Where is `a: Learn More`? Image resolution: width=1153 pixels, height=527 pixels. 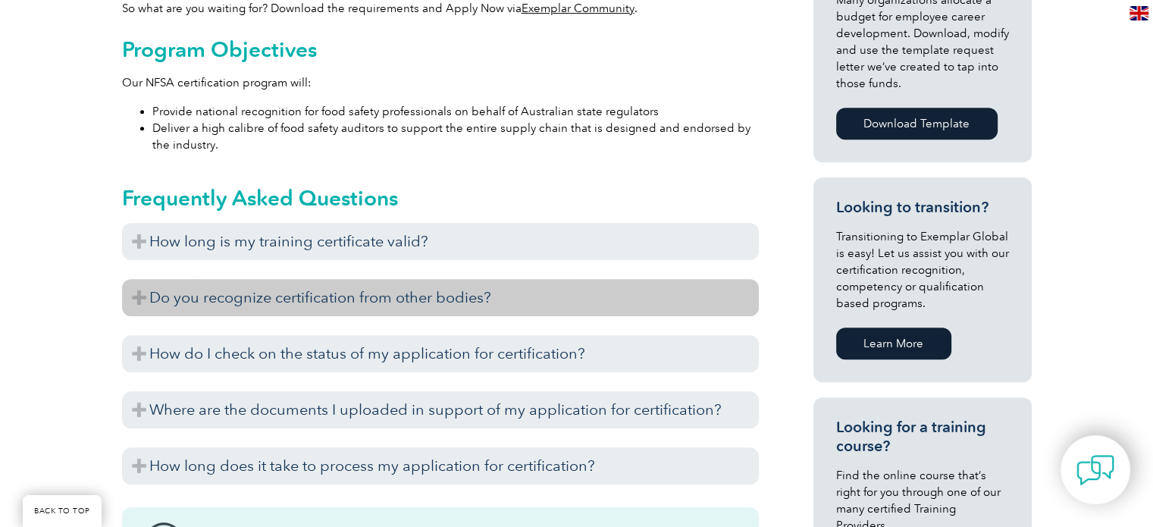
a: Learn More is located at coordinates (894, 343).